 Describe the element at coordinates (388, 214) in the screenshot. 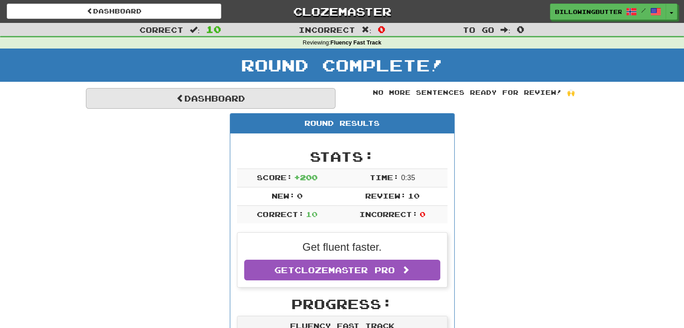

I see `span: Incorrect:` at that location.